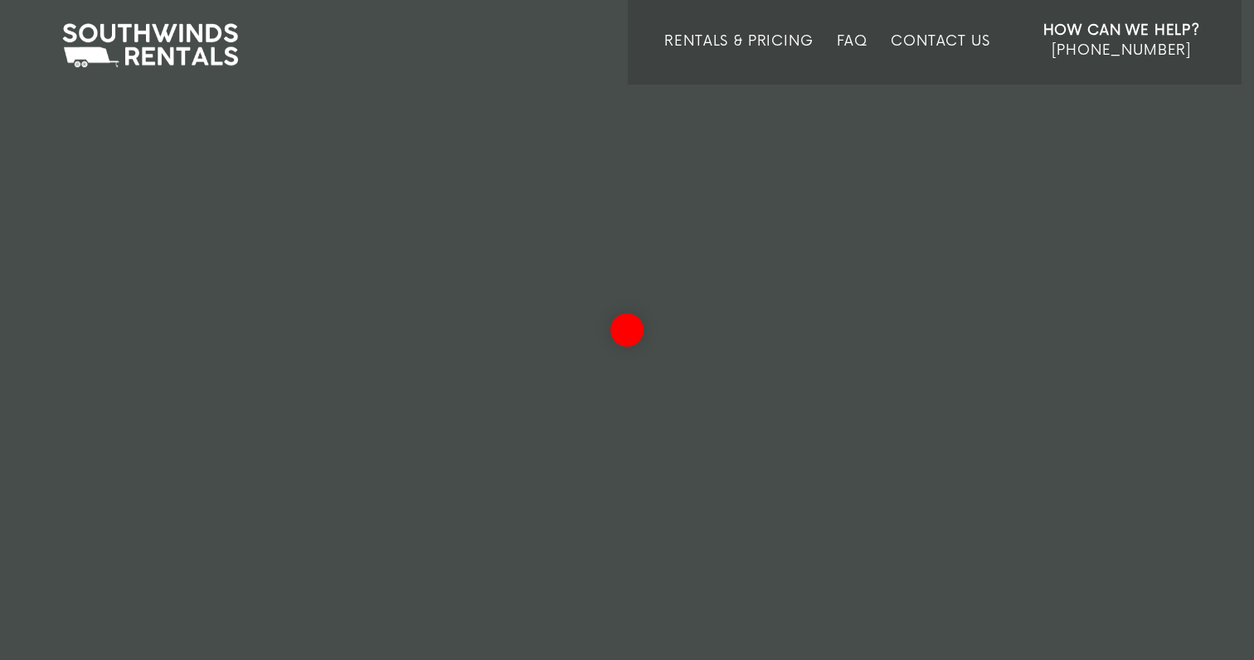  Describe the element at coordinates (853, 59) in the screenshot. I see `a: FAQ` at that location.